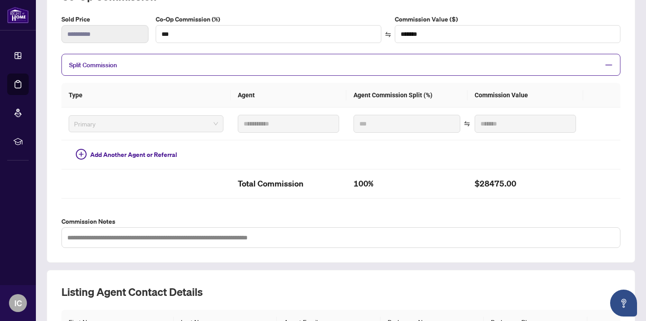  What do you see at coordinates (341, 292) in the screenshot?
I see `h2: Listing Agent Contact Details` at bounding box center [341, 292].